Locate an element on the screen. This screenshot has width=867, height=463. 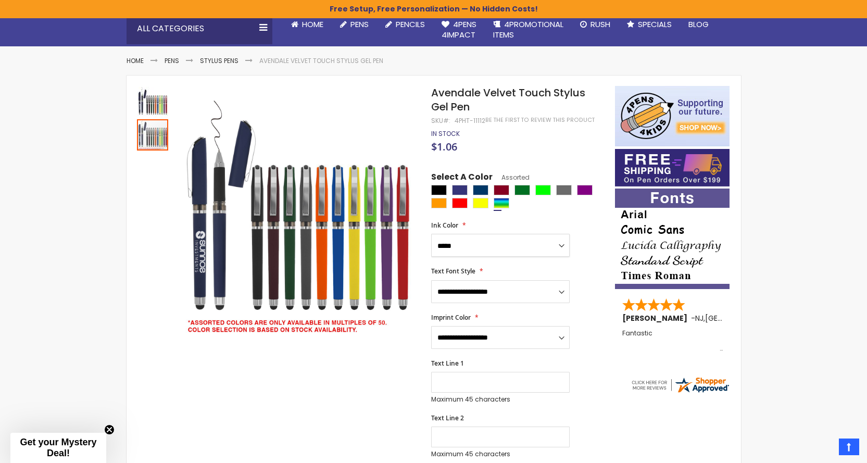
a: Be the first to review this product is located at coordinates (540, 120).